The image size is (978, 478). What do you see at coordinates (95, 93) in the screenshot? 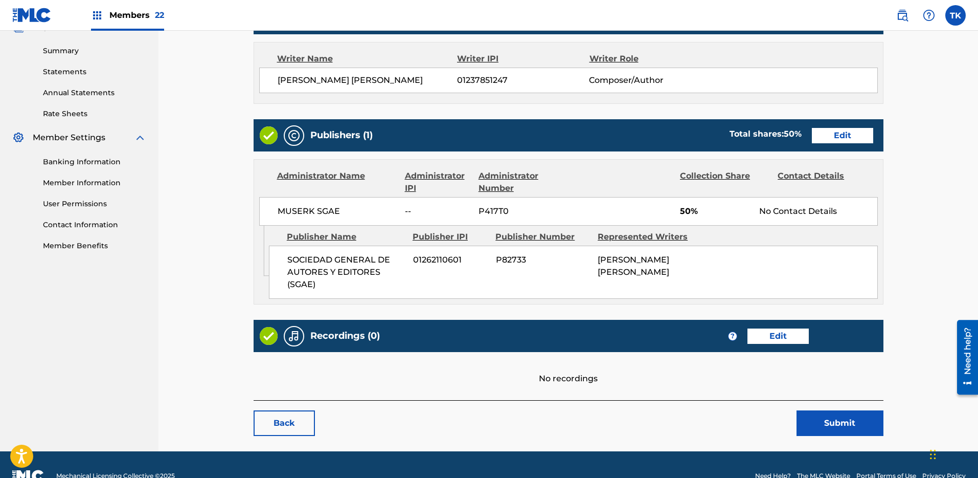
I see `a: Annual Statements` at bounding box center [95, 93].